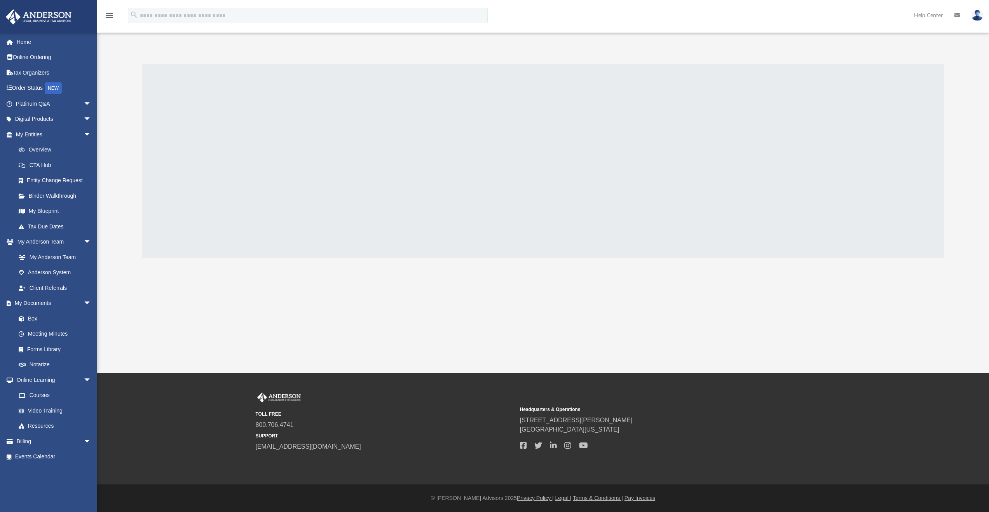 This screenshot has width=989, height=512. I want to click on i: search, so click(134, 15).